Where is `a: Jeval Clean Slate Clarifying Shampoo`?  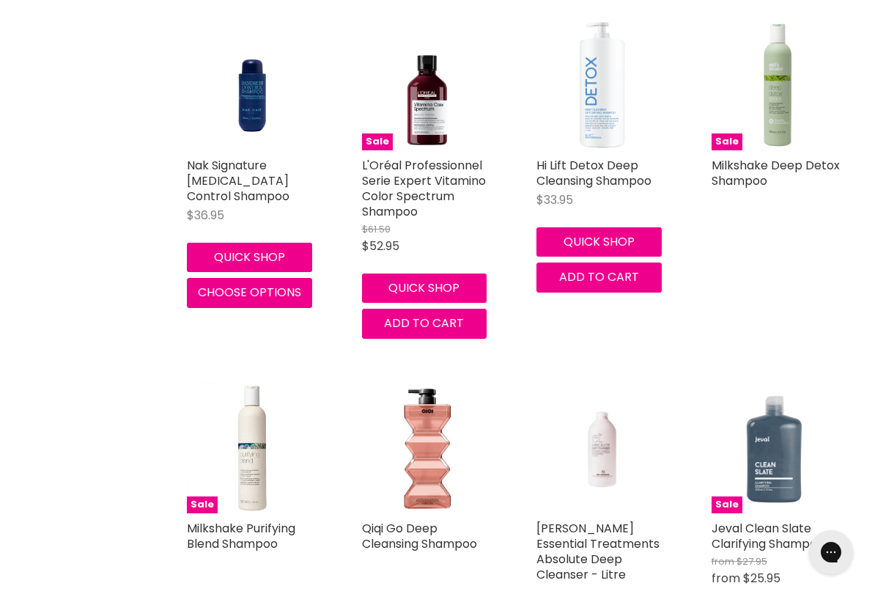 a: Jeval Clean Slate Clarifying Shampoo is located at coordinates (768, 536).